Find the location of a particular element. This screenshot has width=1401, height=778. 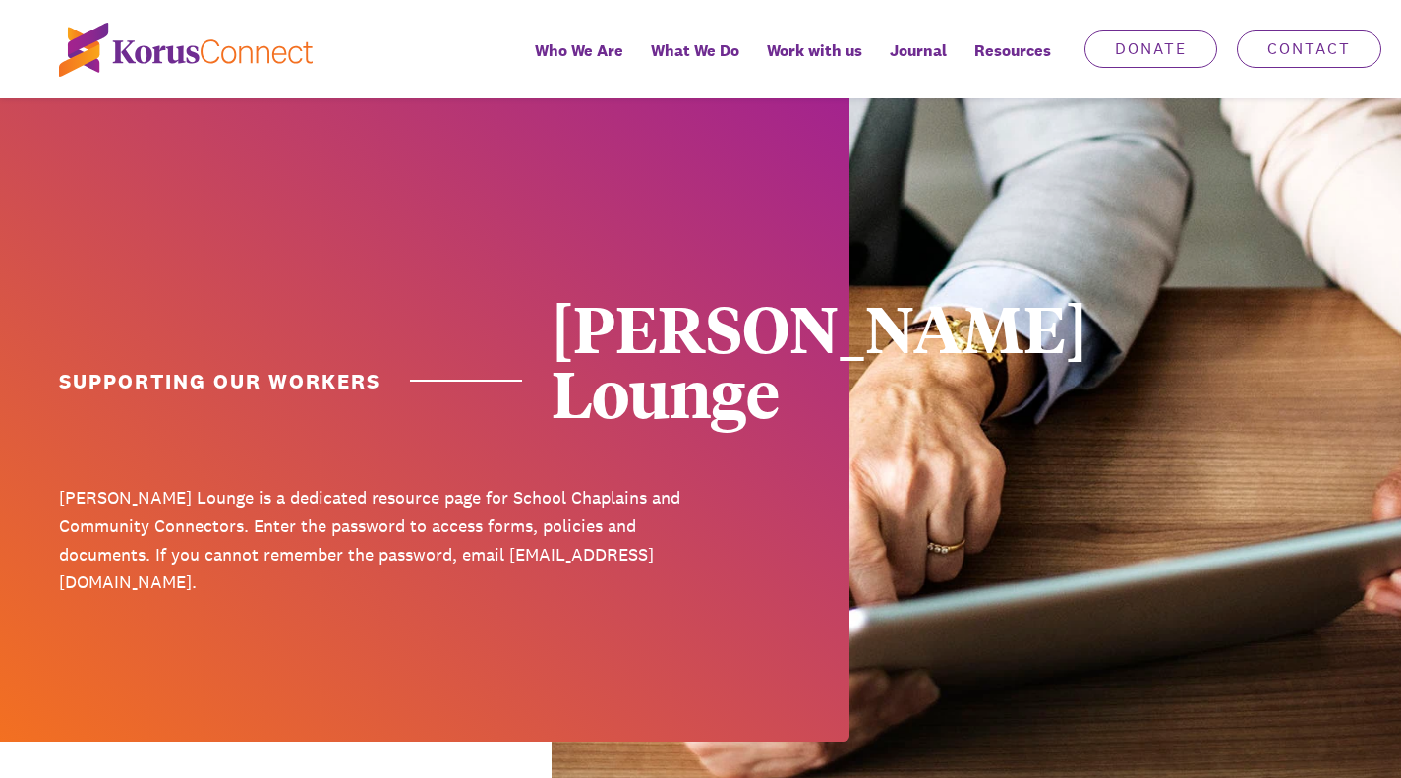

a: Donate is located at coordinates (1150, 49).